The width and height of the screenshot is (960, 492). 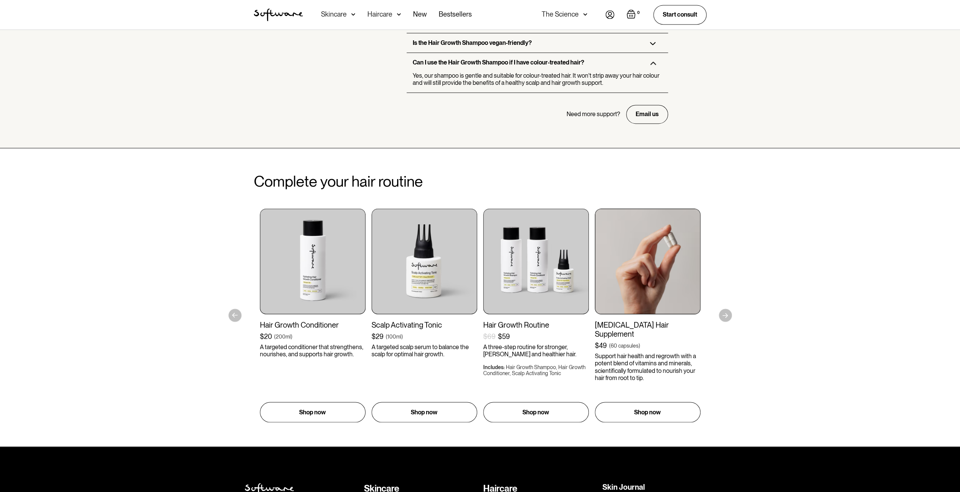 What do you see at coordinates (498, 62) in the screenshot?
I see `h3: Can I use the Hair Growth Shampoo if I have colour-treated hair?` at bounding box center [498, 62].